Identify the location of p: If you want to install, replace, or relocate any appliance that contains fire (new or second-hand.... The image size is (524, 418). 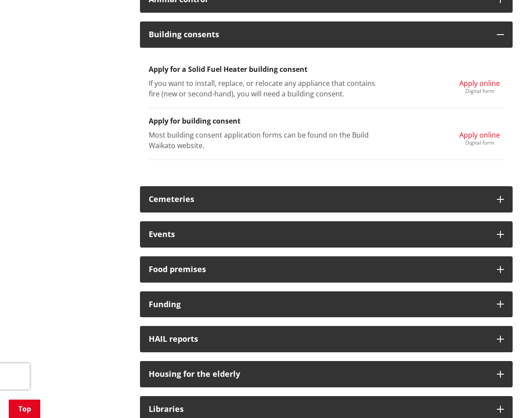
(265, 88).